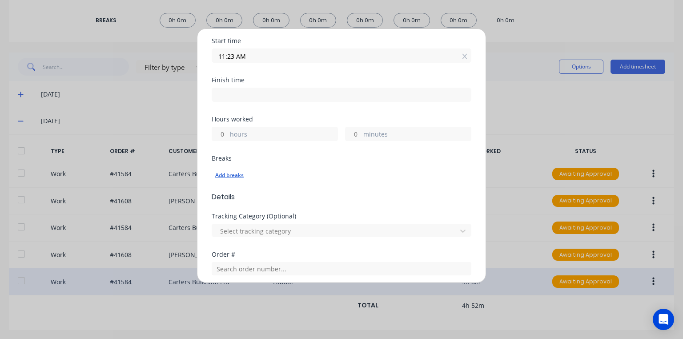  I want to click on div: Breaks, so click(341, 158).